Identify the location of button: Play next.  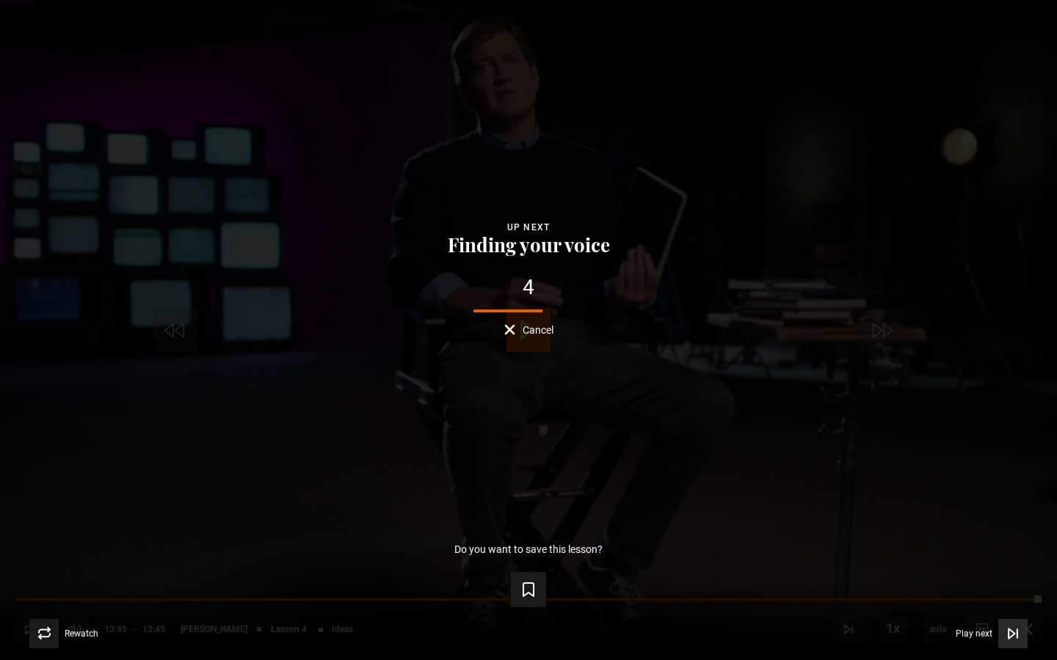
(991, 634).